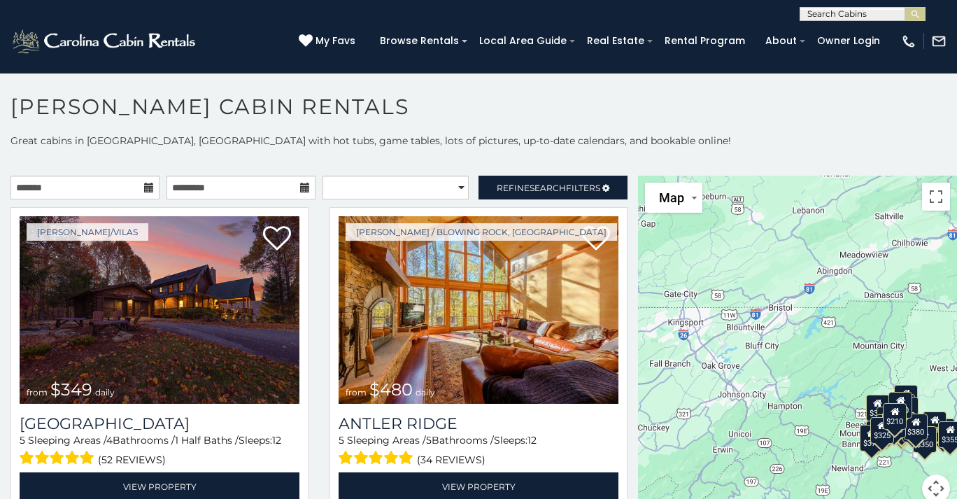 The height and width of the screenshot is (499, 957). I want to click on span: Refine Filters, so click(549, 188).